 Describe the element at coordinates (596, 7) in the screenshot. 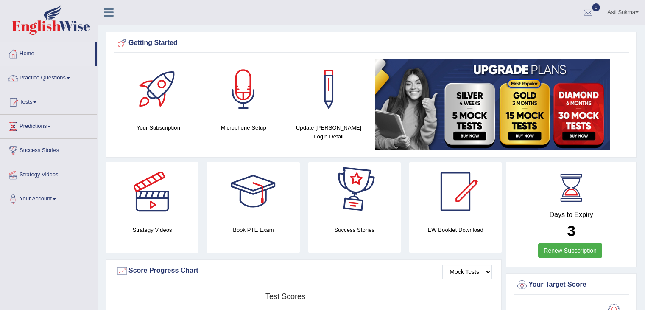

I see `span: 0` at that location.